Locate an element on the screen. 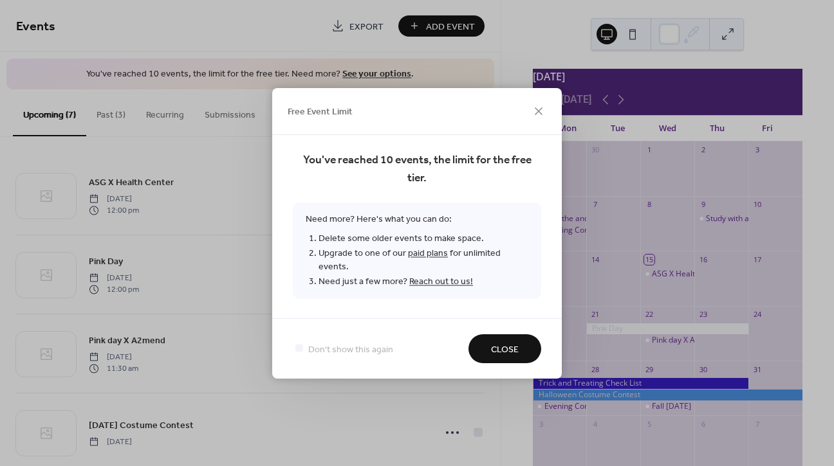 The height and width of the screenshot is (466, 834). li: Delete some older events to make space. is located at coordinates (423, 238).